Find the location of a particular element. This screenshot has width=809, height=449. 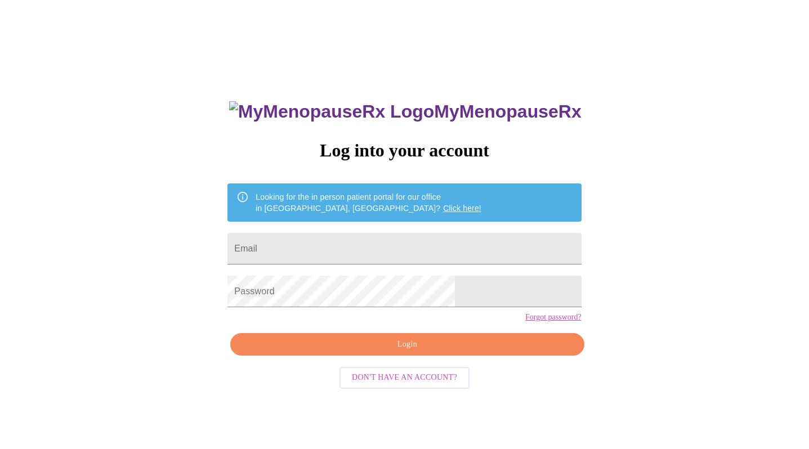

h3: Log into your account is located at coordinates (404, 150).